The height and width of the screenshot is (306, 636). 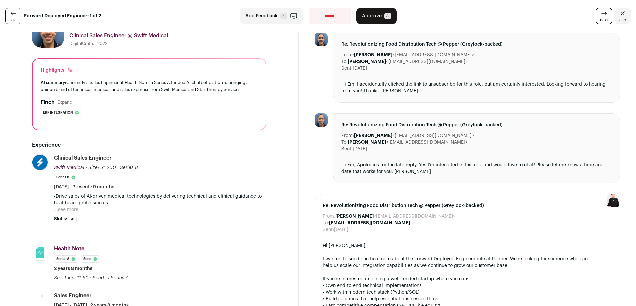 I want to click on div: • Work with modern tech stack (Python/SQL), so click(x=458, y=292).